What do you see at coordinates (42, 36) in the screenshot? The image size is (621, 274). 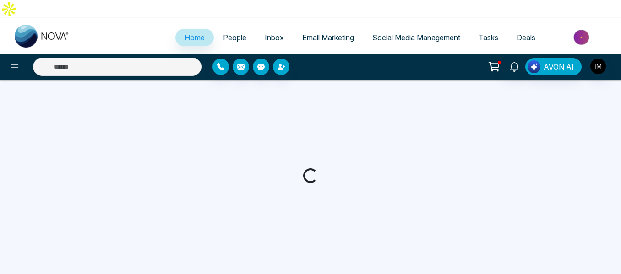 I see `img: Nova CRM Logo` at bounding box center [42, 36].